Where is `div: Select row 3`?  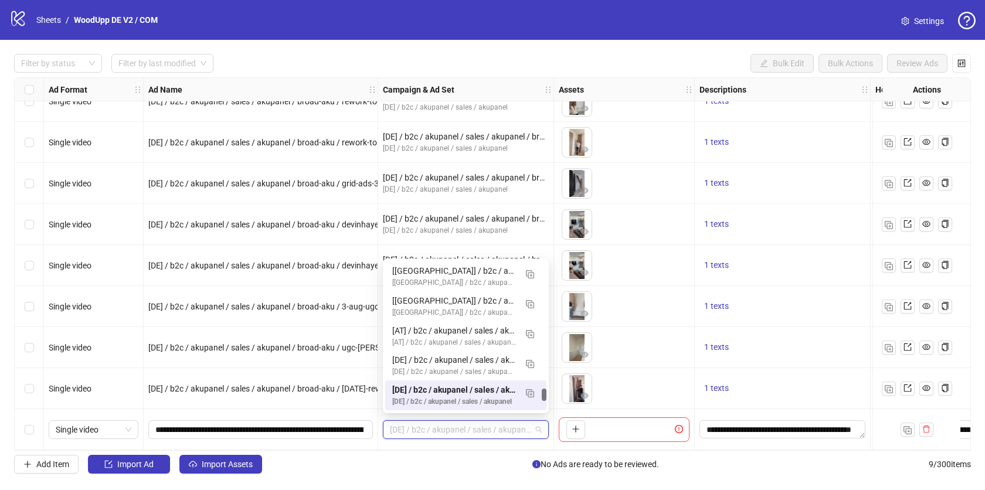
div: Select row 3 is located at coordinates (29, 184).